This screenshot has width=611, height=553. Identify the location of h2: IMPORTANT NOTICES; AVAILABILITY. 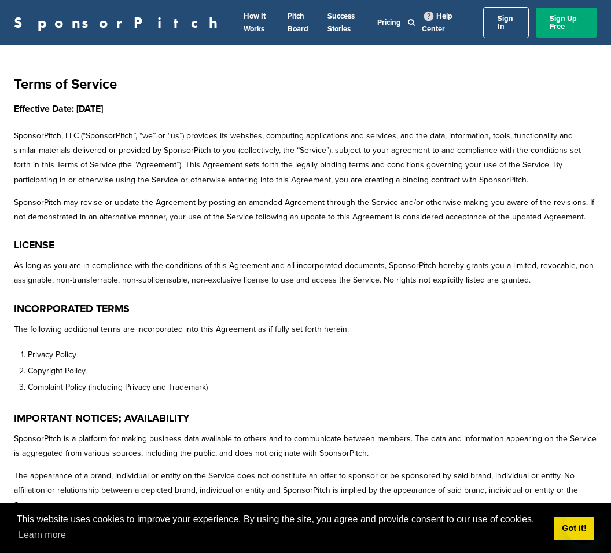
(306, 418).